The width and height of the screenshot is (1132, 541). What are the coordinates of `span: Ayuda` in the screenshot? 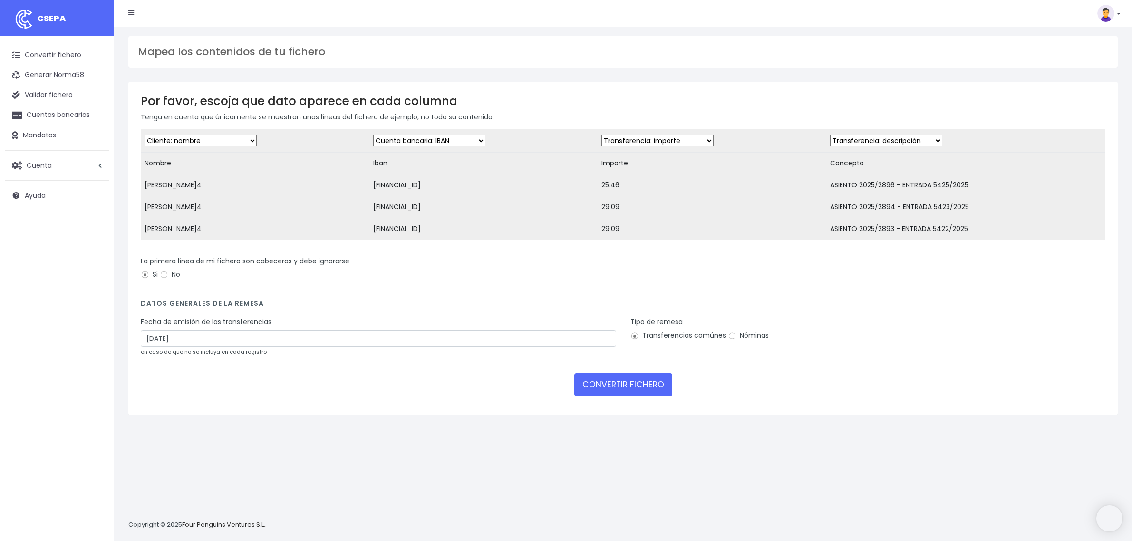 It's located at (35, 195).